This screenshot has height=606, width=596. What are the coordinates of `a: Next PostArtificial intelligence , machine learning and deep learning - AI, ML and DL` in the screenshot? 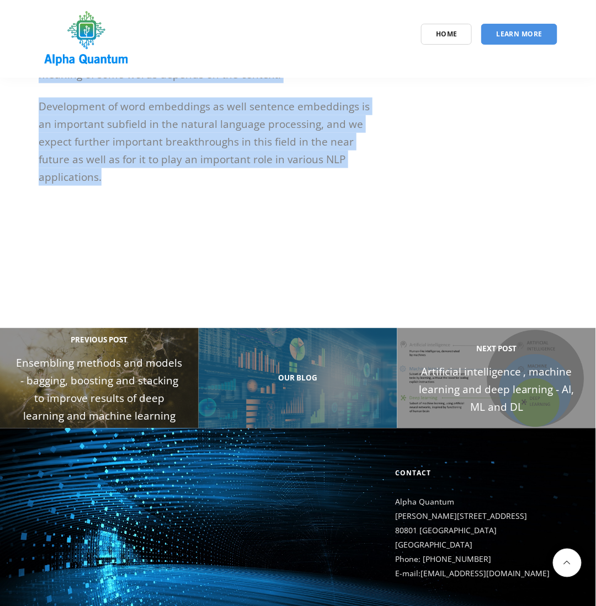 It's located at (496, 378).